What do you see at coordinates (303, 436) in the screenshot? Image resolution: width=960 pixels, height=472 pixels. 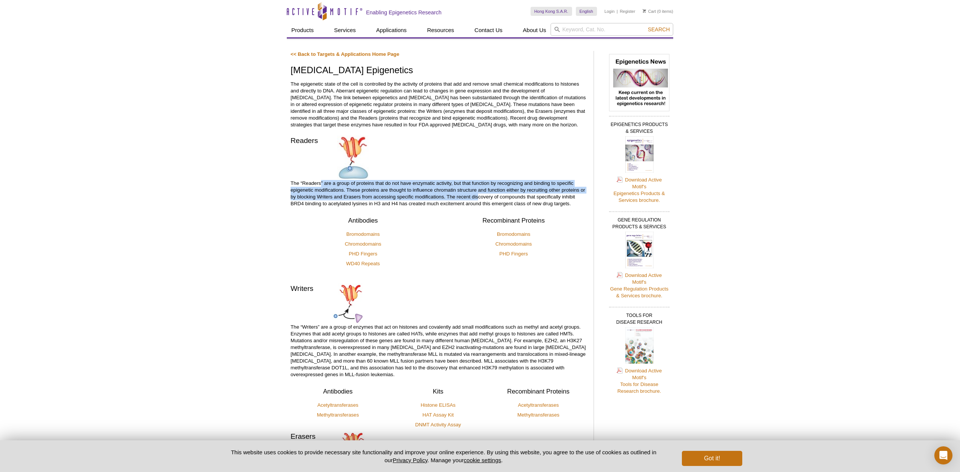 I see `h2: Erasers` at bounding box center [303, 436].